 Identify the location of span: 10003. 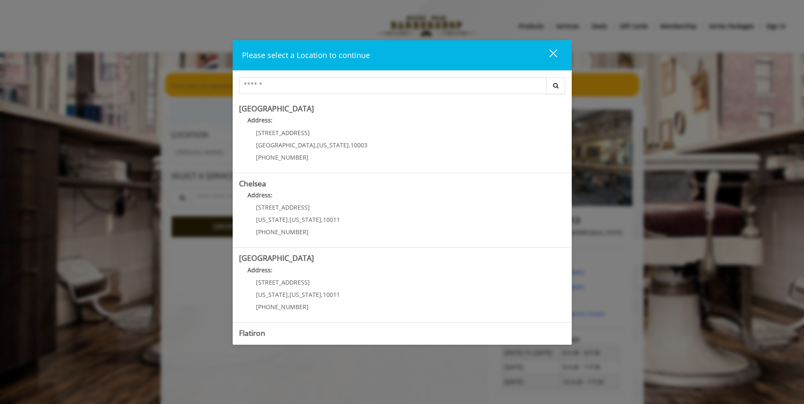
(359, 145).